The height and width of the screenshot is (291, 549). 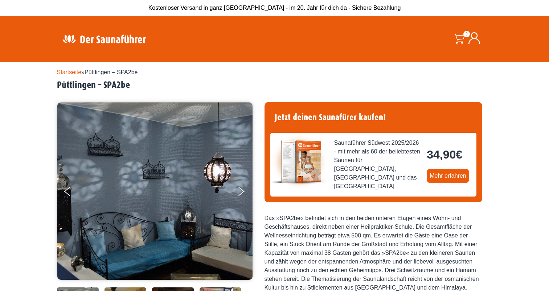 What do you see at coordinates (444, 155) in the screenshot?
I see `bdi: 34,90` at bounding box center [444, 155].